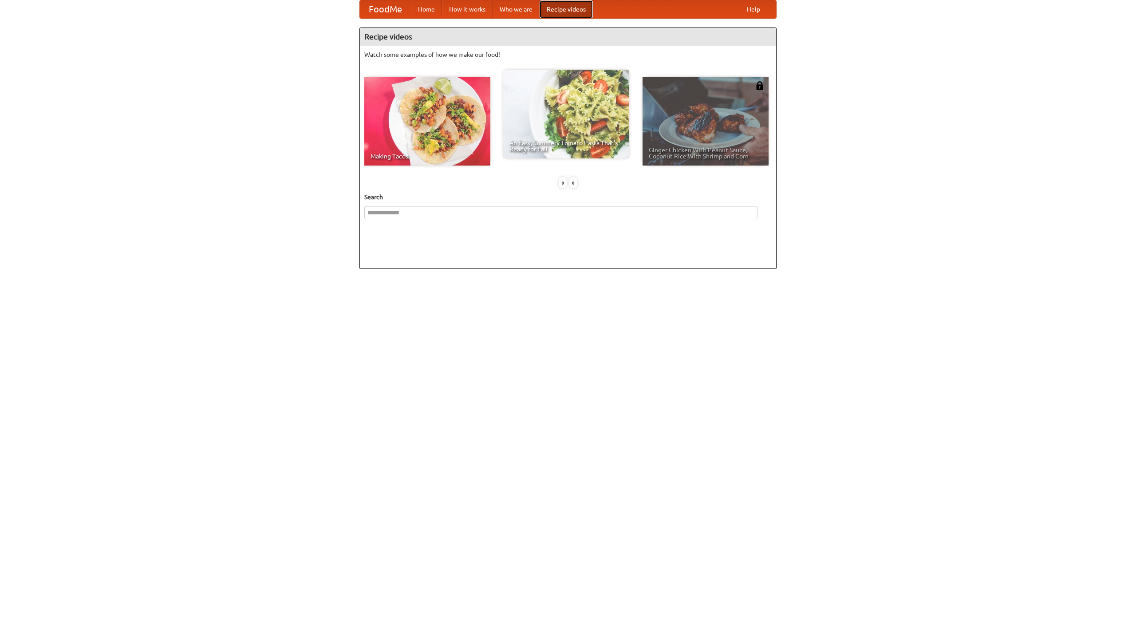 This screenshot has height=628, width=1136. I want to click on a: How it works, so click(467, 9).